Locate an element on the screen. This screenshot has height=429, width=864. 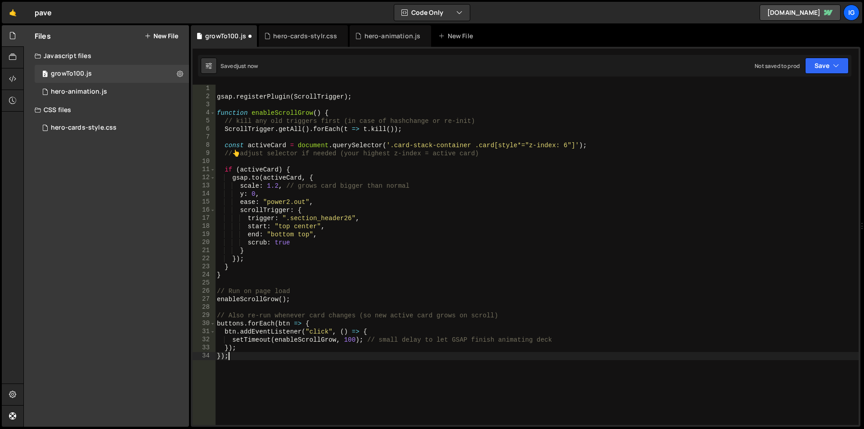
div: Saved is located at coordinates (239, 66).